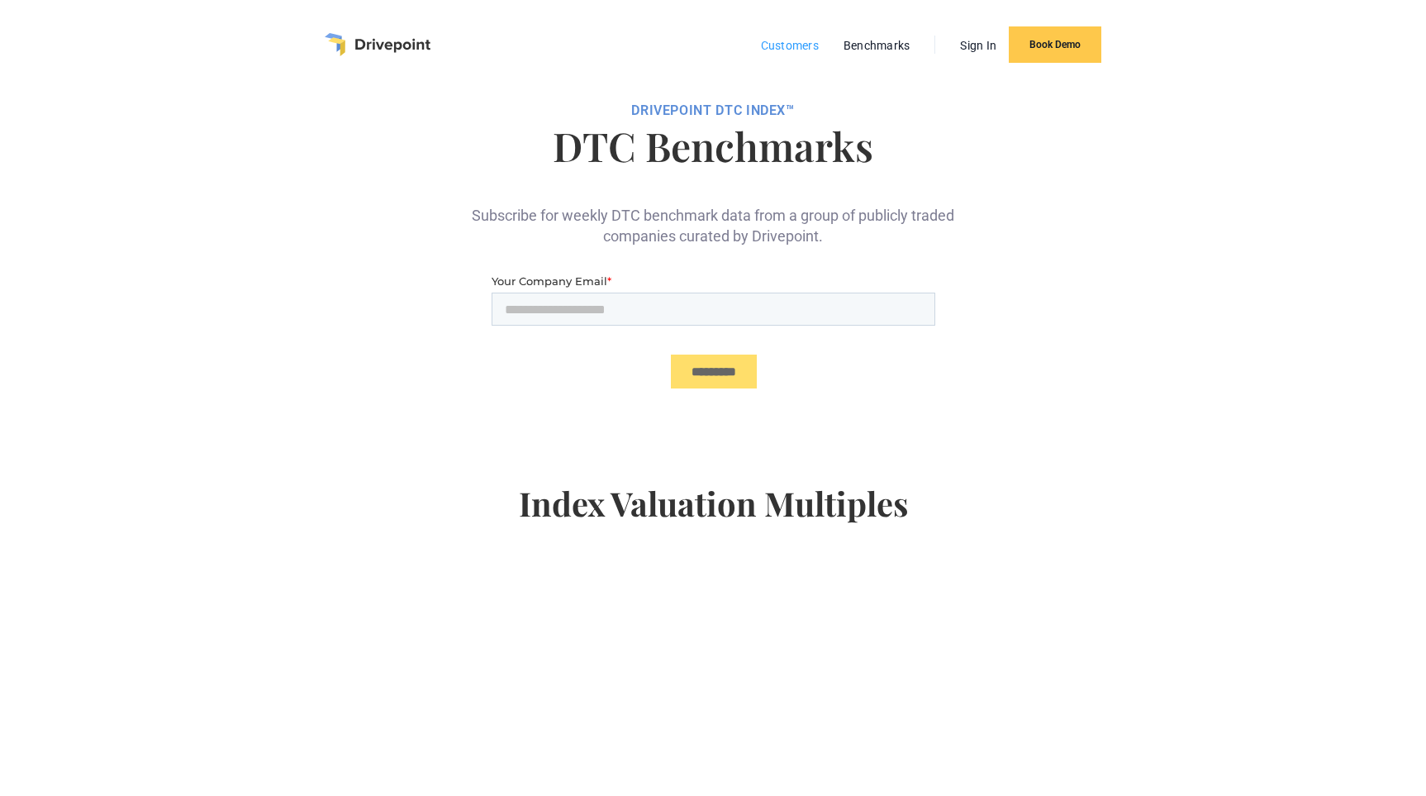  Describe the element at coordinates (713, 516) in the screenshot. I see `h4: Index Valuation Multiples` at that location.